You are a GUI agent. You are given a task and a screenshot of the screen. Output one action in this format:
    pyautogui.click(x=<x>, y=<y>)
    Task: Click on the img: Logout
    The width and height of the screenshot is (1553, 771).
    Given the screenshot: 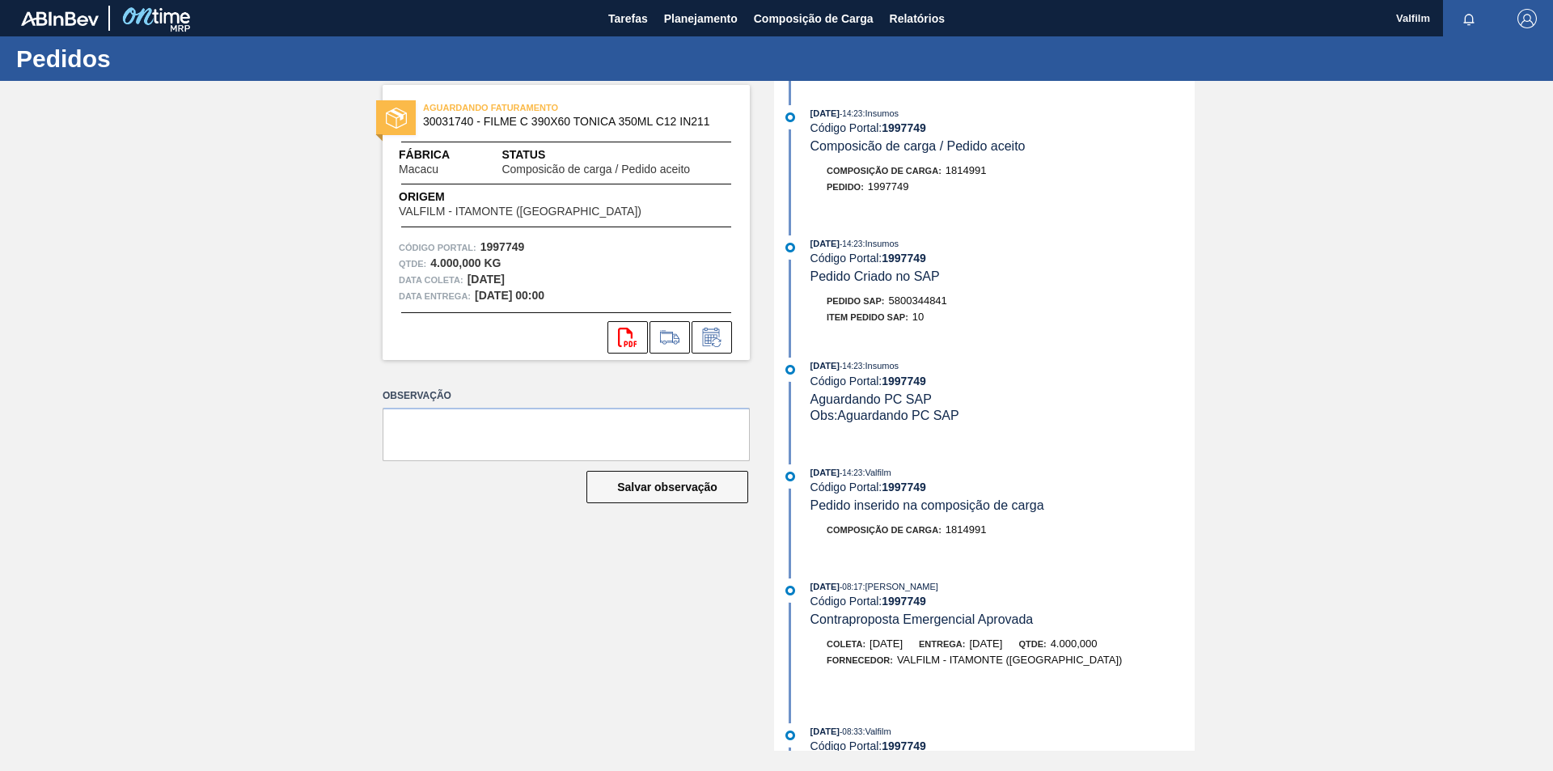 What is the action you would take?
    pyautogui.click(x=1527, y=19)
    